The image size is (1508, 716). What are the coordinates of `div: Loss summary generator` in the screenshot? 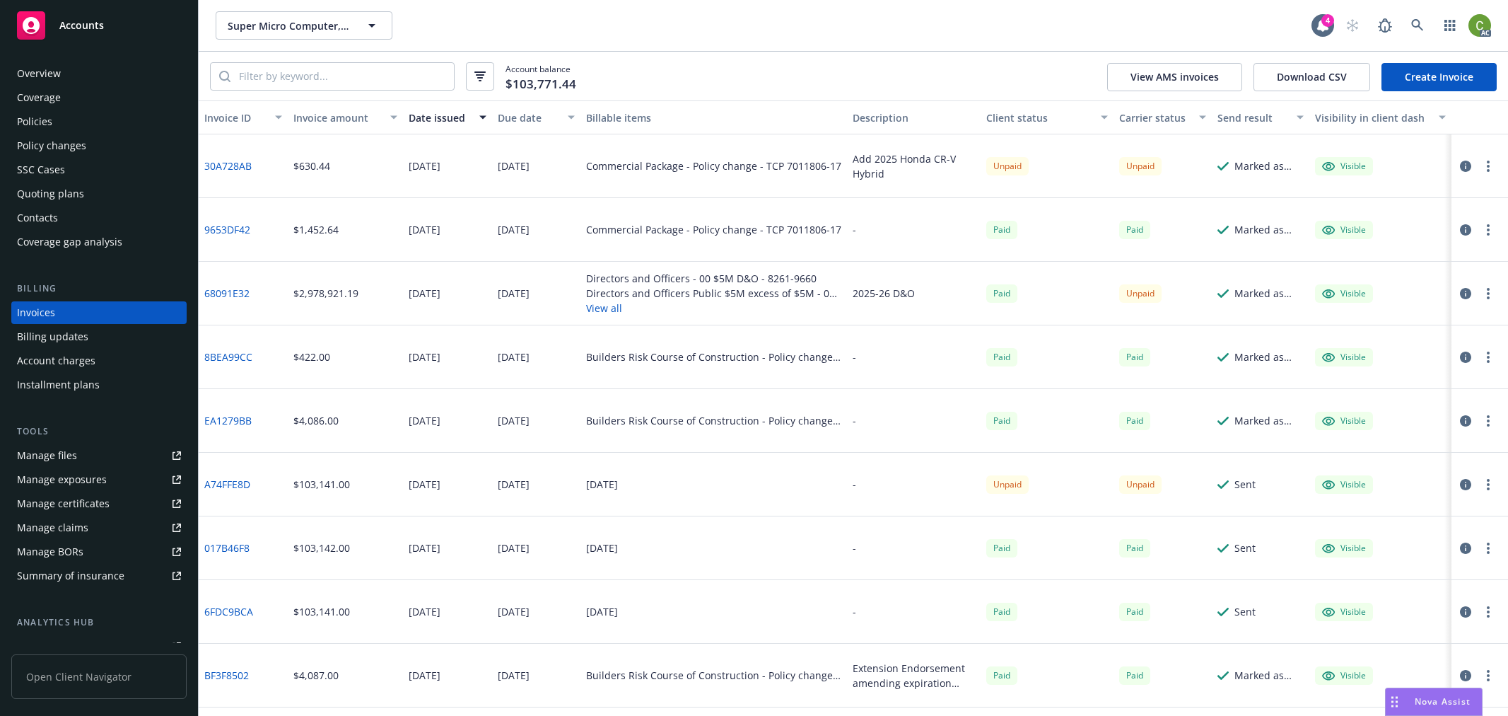 It's located at (76, 646).